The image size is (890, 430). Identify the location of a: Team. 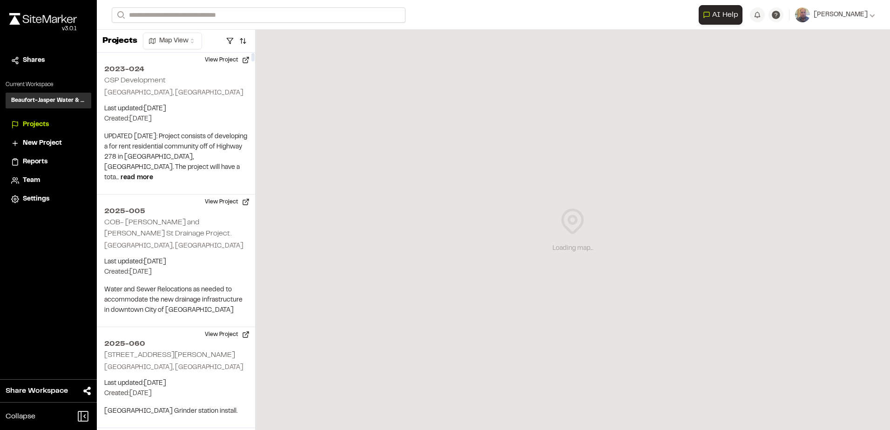
(48, 181).